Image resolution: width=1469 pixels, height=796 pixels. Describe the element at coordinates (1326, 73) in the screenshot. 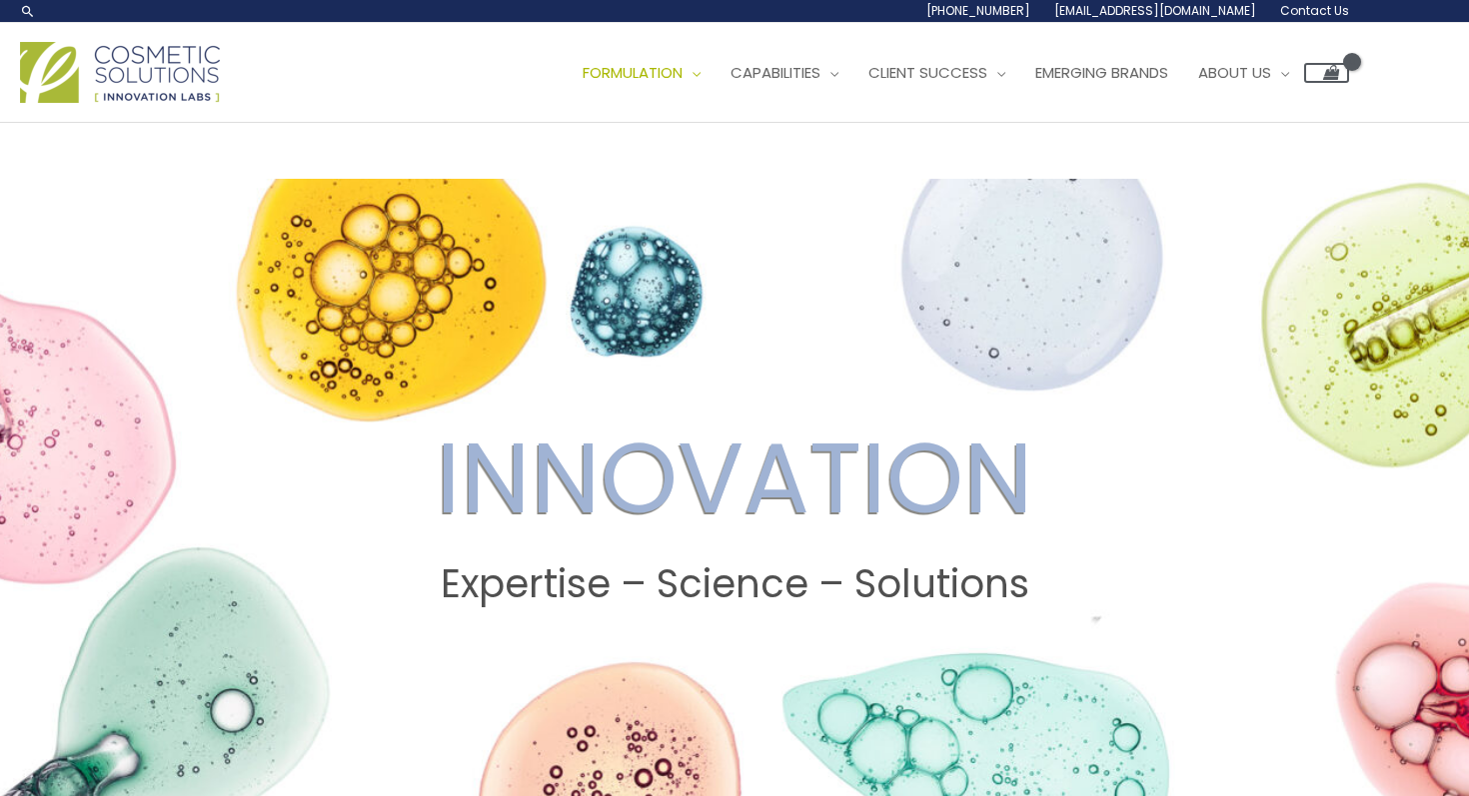

I see `a: View Shopping Cart, empty` at that location.